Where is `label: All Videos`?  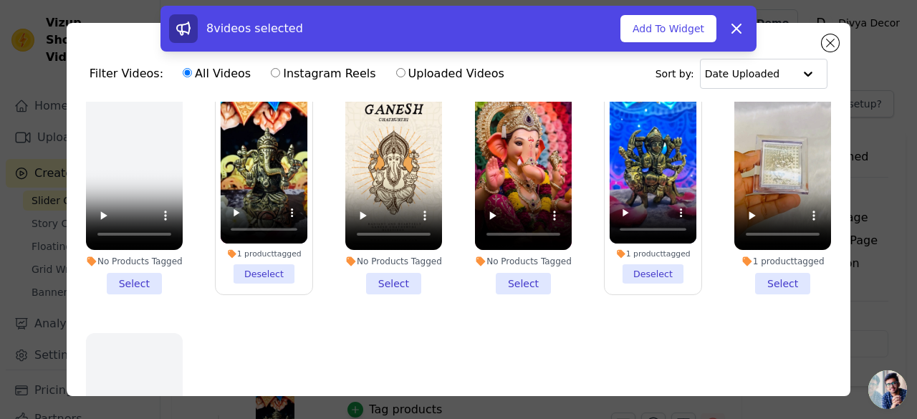
label: All Videos is located at coordinates (216, 74).